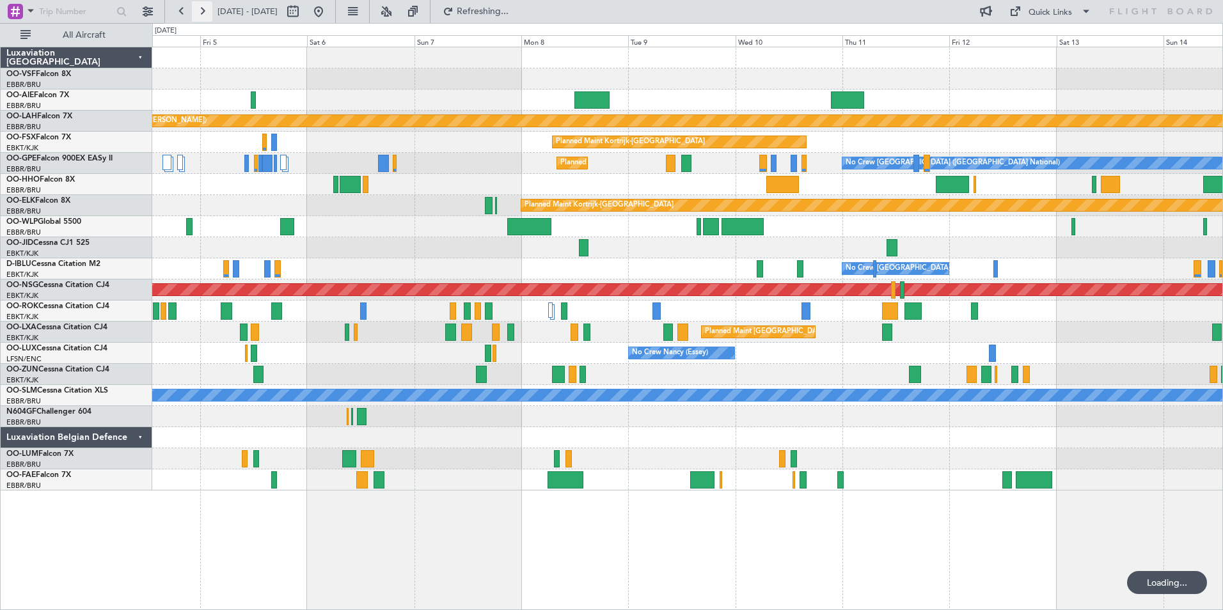 The image size is (1223, 610). I want to click on div: Fri 5, so click(253, 41).